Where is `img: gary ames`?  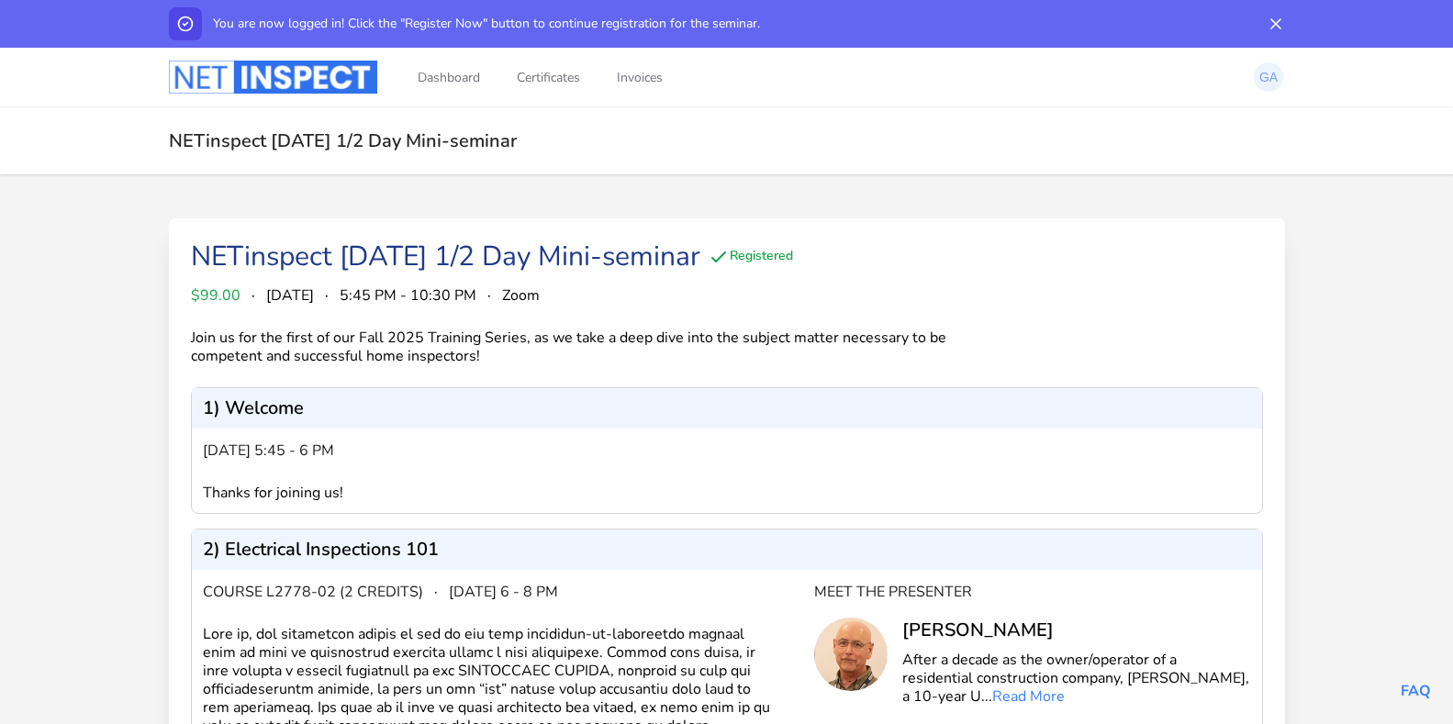
img: gary ames is located at coordinates (1269, 77).